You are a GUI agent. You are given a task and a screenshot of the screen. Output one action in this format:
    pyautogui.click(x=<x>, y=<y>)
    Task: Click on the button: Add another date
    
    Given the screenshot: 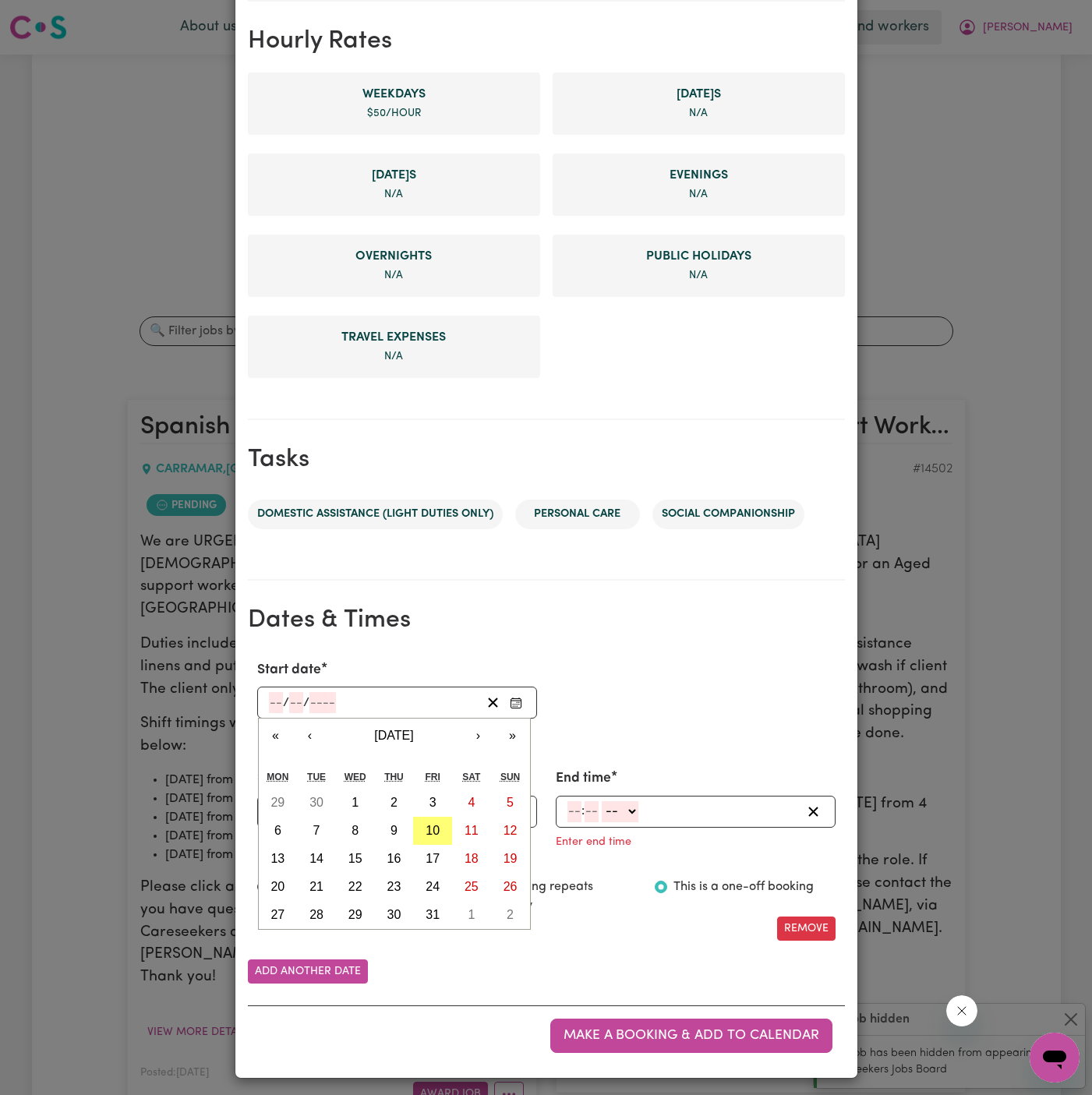 What is the action you would take?
    pyautogui.click(x=307, y=971)
    